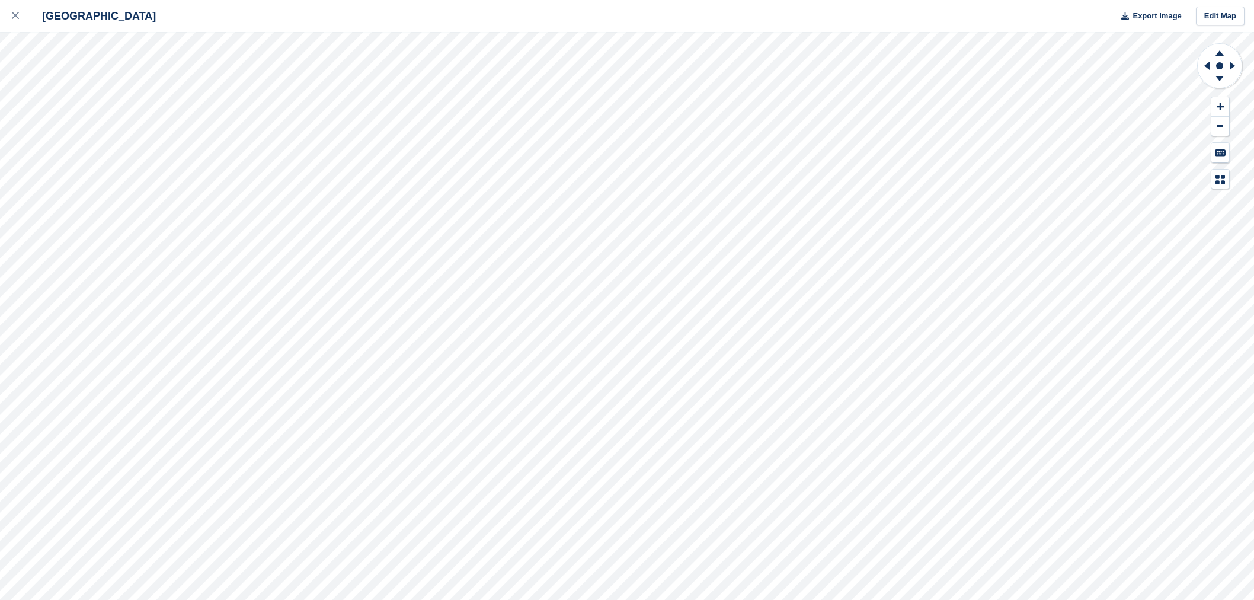 The height and width of the screenshot is (600, 1254). What do you see at coordinates (1157, 16) in the screenshot?
I see `span: Export Image` at bounding box center [1157, 16].